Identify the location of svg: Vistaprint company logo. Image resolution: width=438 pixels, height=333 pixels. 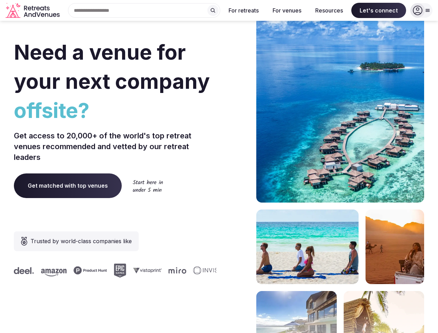
(195, 270).